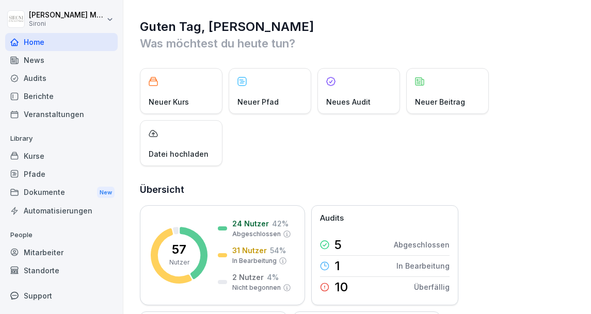  I want to click on p: Neuer Pfad, so click(258, 102).